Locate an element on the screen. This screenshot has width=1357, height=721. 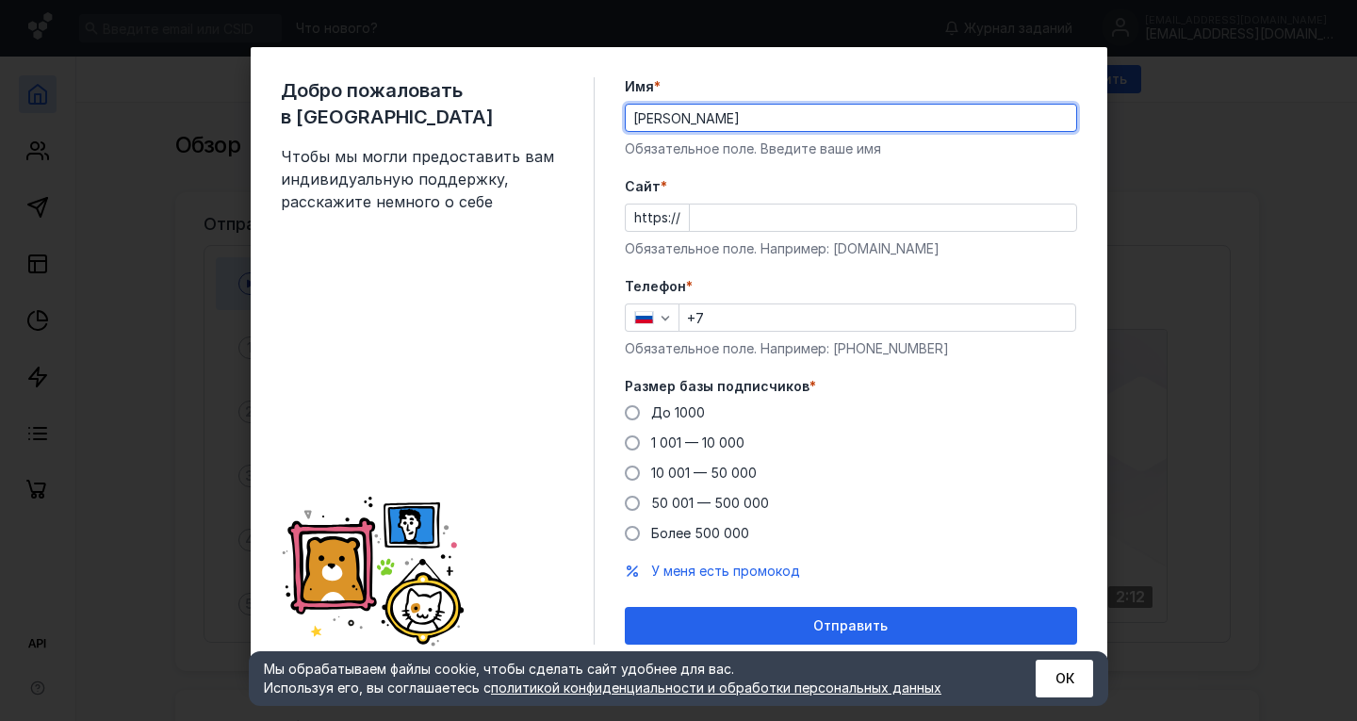
div: Мы обрабатываем файлы cookie, чтобы сделать сайт удобнее для вас. Используя его, вы соглашаетесь c is located at coordinates (627, 678).